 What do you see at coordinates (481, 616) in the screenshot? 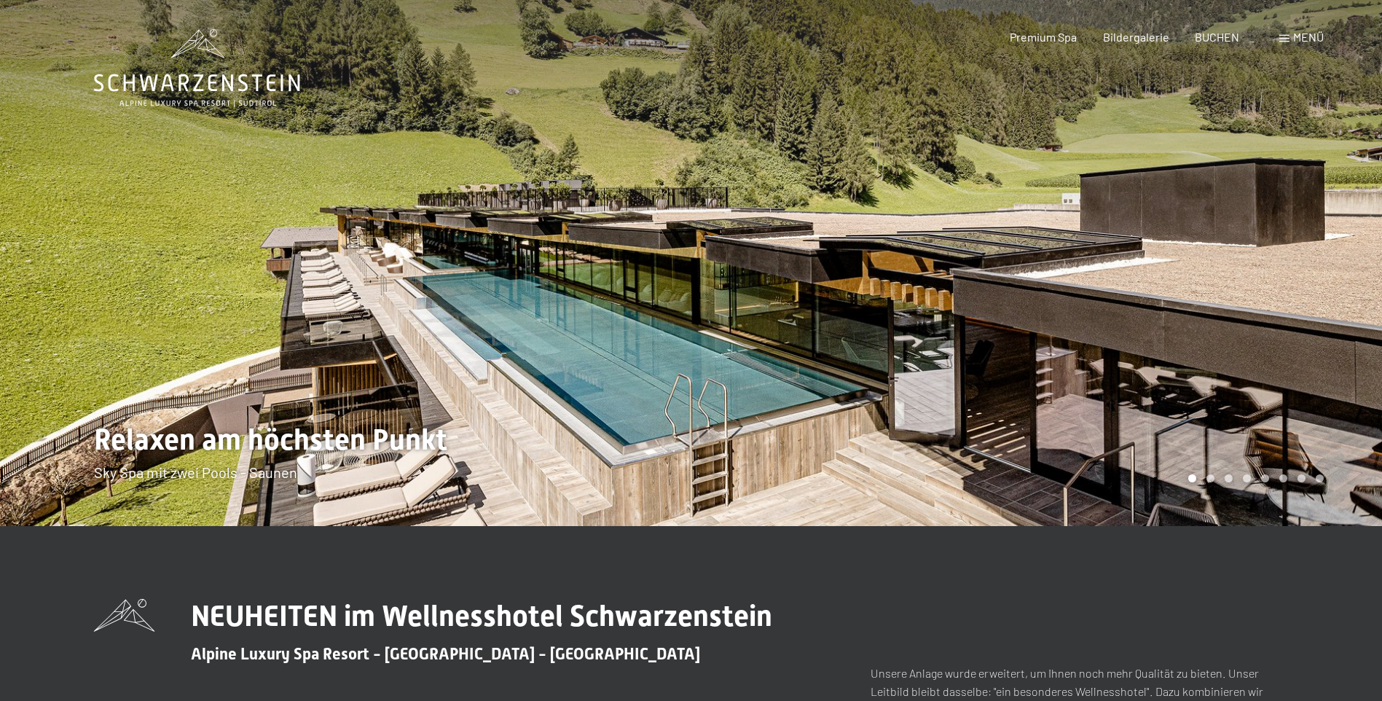
I see `span: NEUHEITEN im Wellnesshotel Schwarzenstein` at bounding box center [481, 616].